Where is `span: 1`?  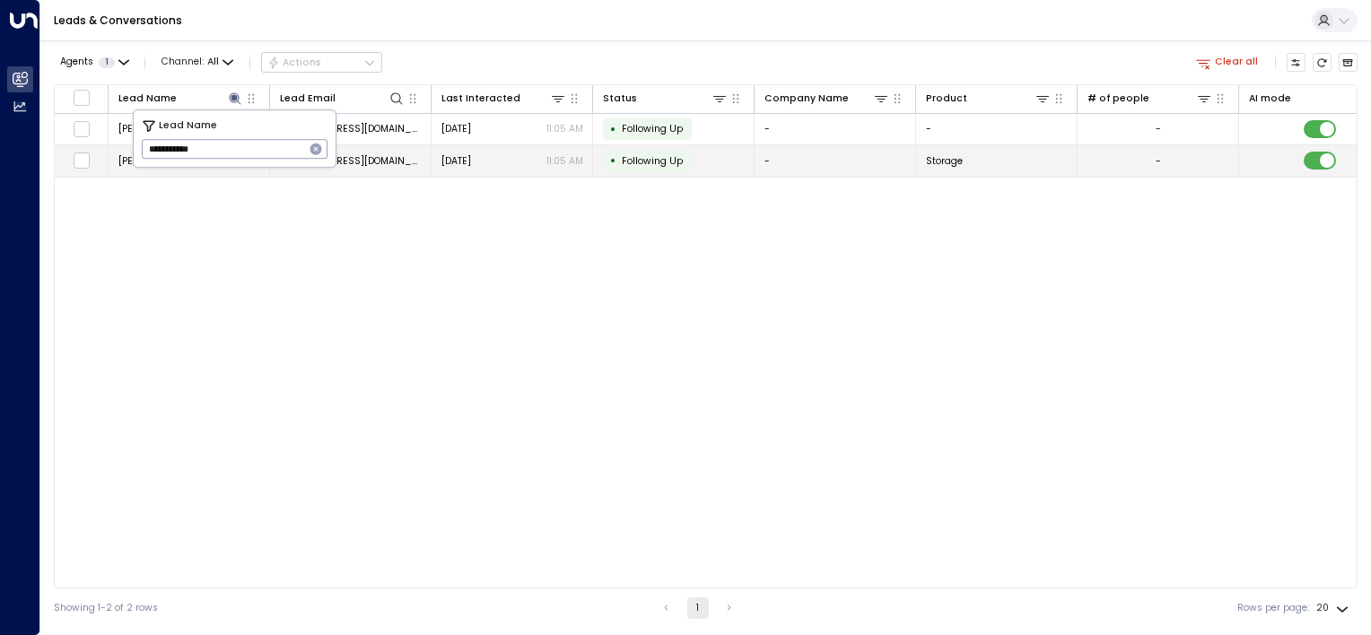
span: 1 is located at coordinates (107, 63).